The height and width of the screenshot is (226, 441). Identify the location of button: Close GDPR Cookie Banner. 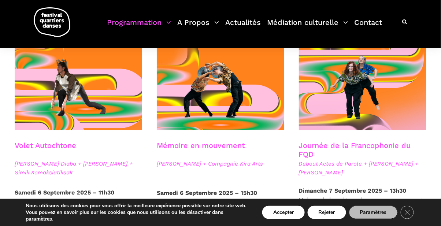
(408, 213).